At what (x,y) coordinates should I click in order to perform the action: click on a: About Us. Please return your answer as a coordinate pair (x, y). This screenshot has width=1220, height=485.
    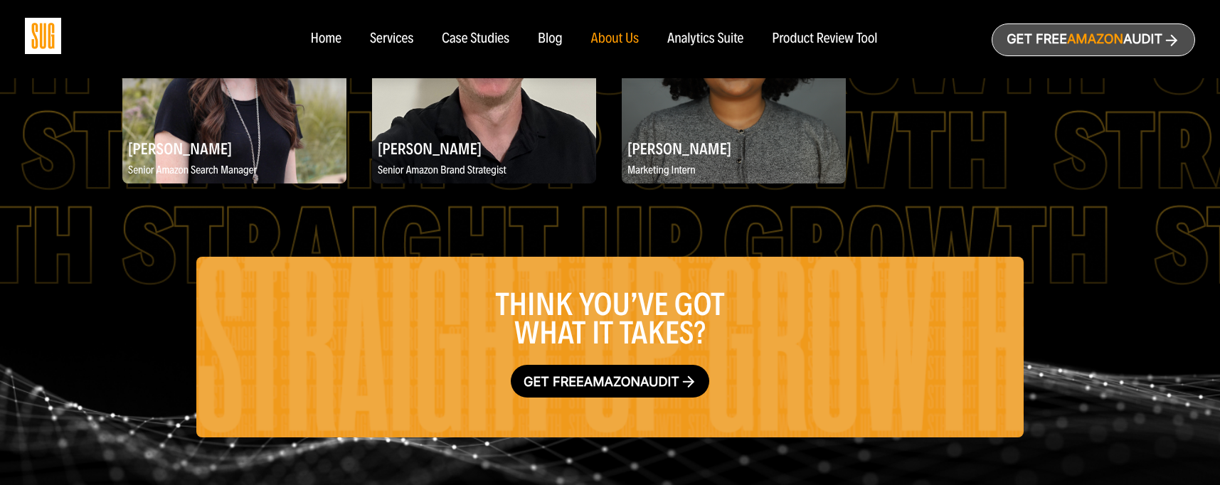
    Looking at the image, I should click on (615, 39).